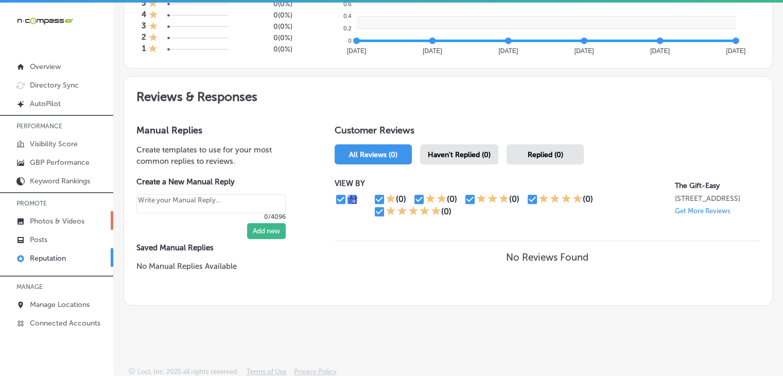  I want to click on p: AutoPilot, so click(45, 103).